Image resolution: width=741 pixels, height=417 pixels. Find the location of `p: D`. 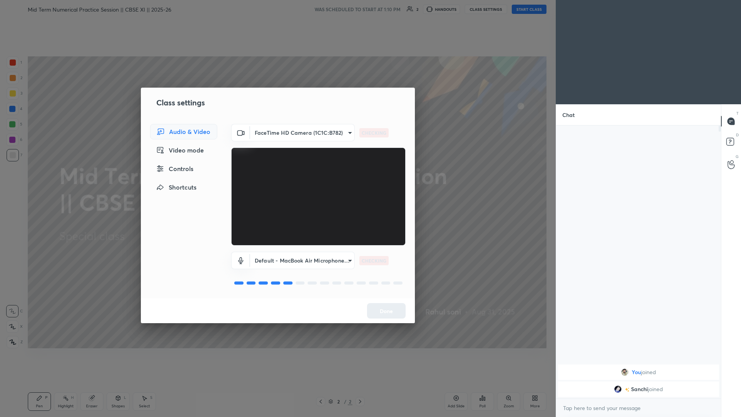

p: D is located at coordinates (737, 135).